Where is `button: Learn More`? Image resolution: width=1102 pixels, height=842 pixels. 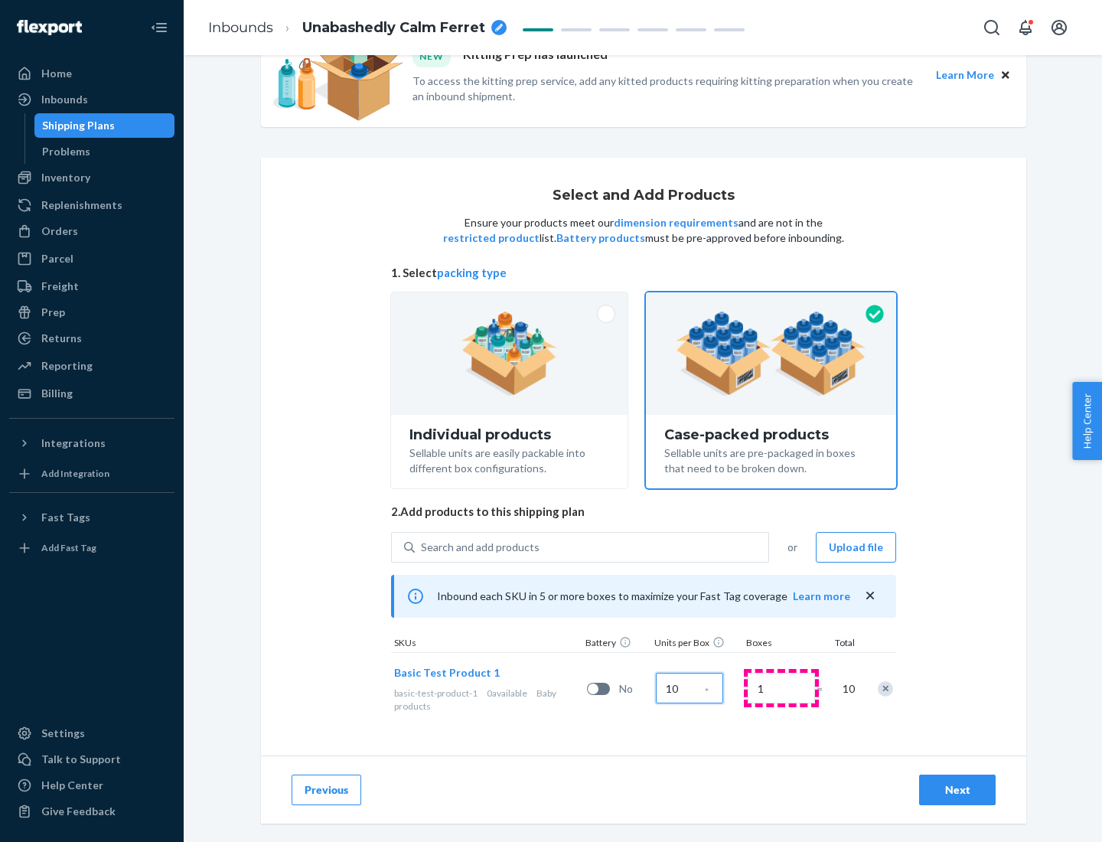 button: Learn More is located at coordinates (965, 75).